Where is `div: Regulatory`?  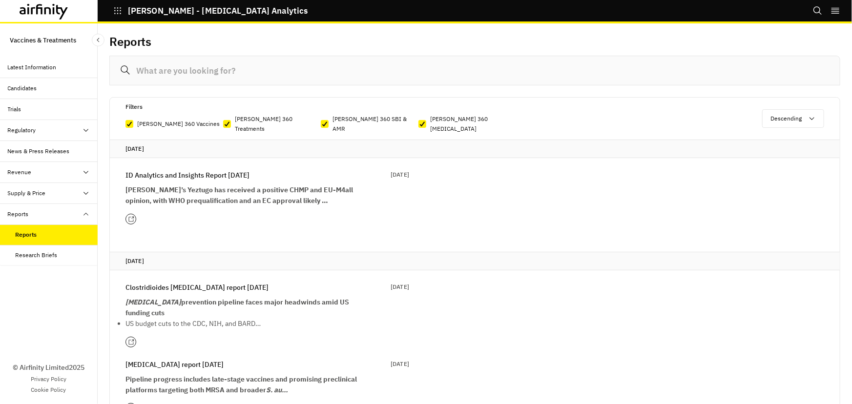
div: Regulatory is located at coordinates (22, 130).